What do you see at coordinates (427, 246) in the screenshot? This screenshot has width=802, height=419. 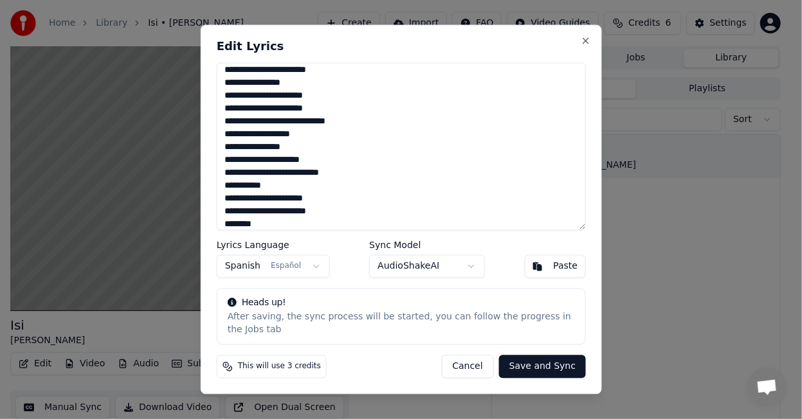 I see `label: Sync Model` at bounding box center [427, 246].